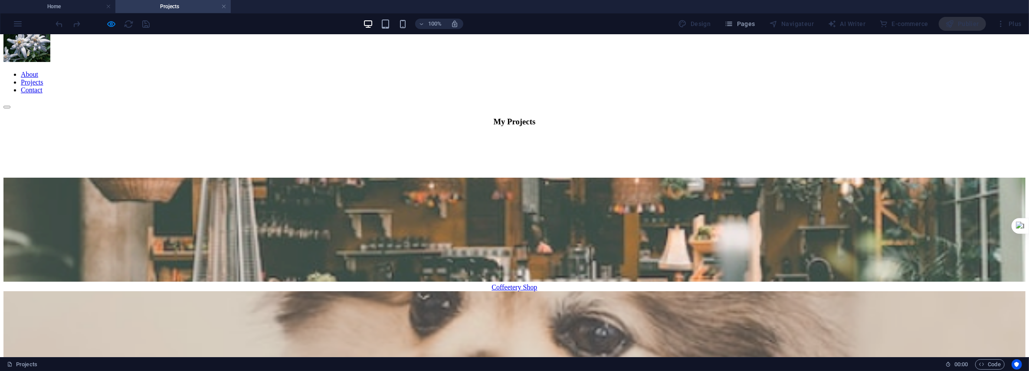 Image resolution: width=1029 pixels, height=371 pixels. What do you see at coordinates (431, 24) in the screenshot?
I see `button: 100%` at bounding box center [431, 24].